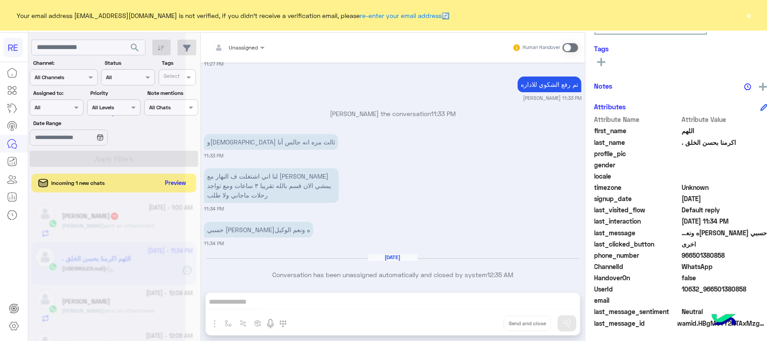 Image resolution: width=767 pixels, height=341 pixels. I want to click on span: last_visited_flow, so click(637, 209).